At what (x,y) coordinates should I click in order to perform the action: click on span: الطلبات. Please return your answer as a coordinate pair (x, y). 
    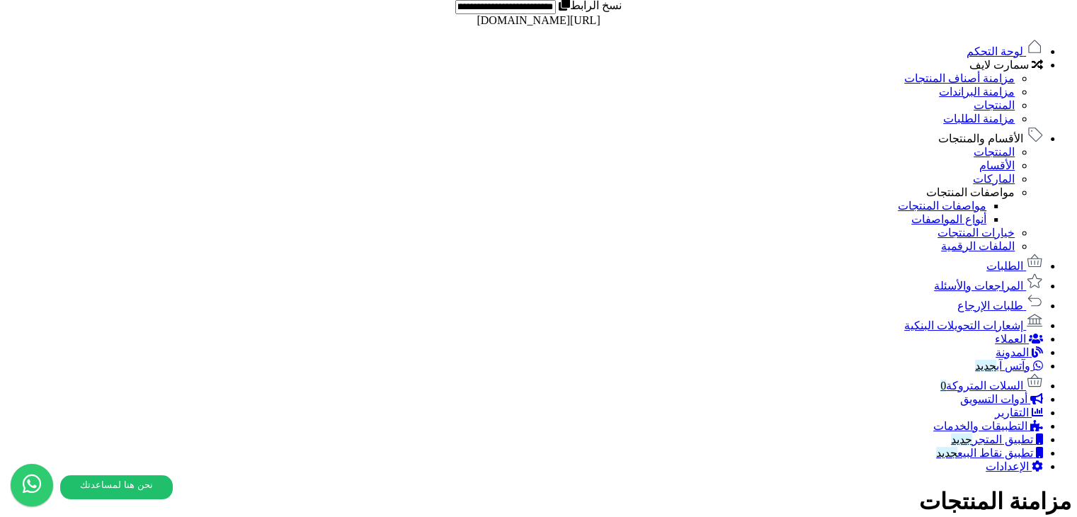
    Looking at the image, I should click on (1005, 266).